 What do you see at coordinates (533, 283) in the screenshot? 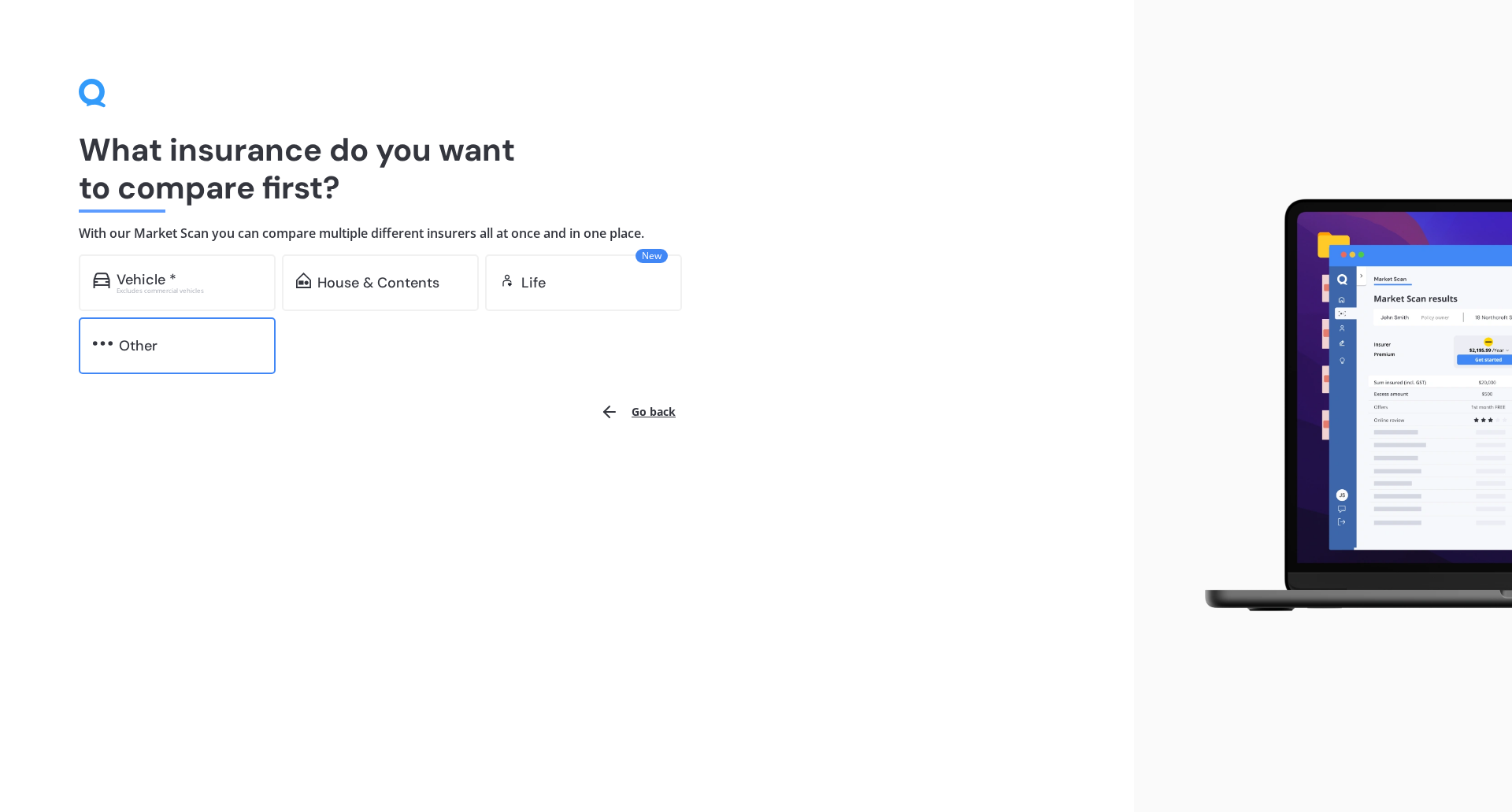
I see `div: Life` at bounding box center [533, 283].